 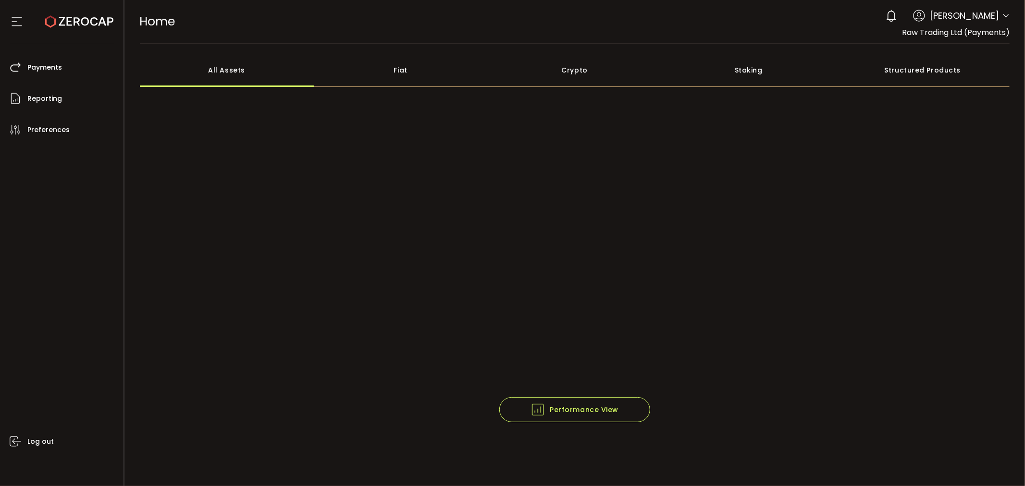 What do you see at coordinates (575, 410) in the screenshot?
I see `button: Performance View` at bounding box center [575, 410].